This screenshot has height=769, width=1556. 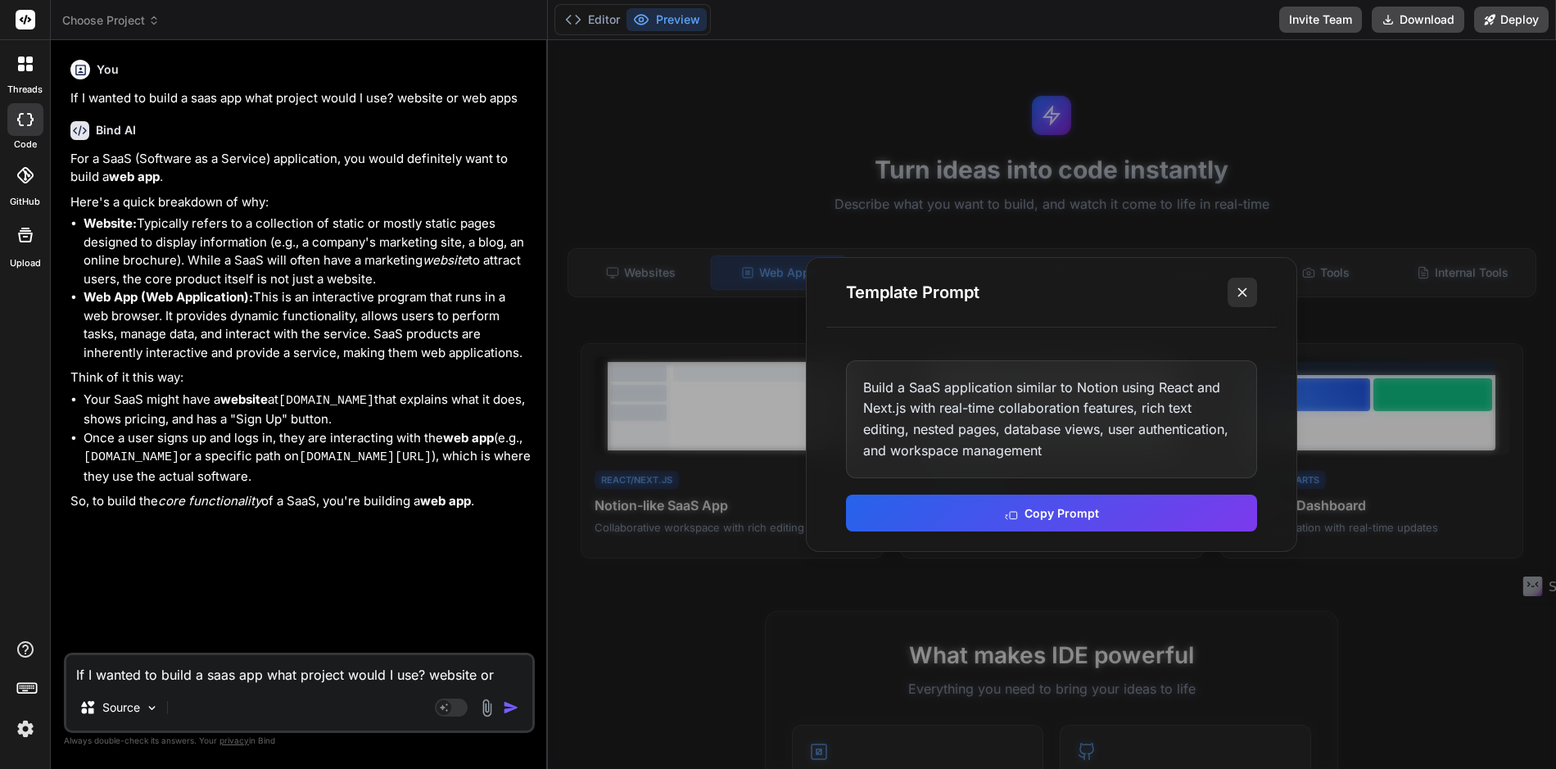 What do you see at coordinates (25, 201) in the screenshot?
I see `label: GitHub` at bounding box center [25, 201].